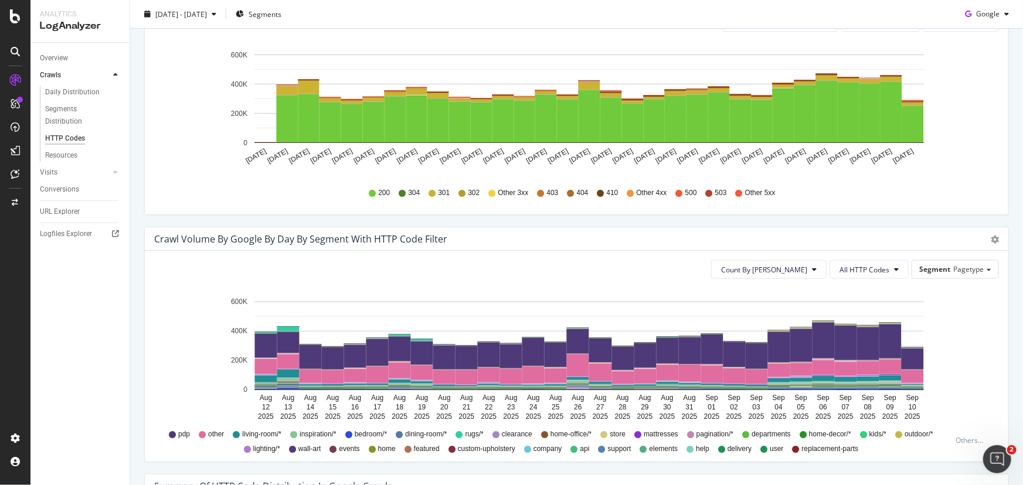  What do you see at coordinates (689, 407) in the screenshot?
I see `text: 31` at bounding box center [689, 407].